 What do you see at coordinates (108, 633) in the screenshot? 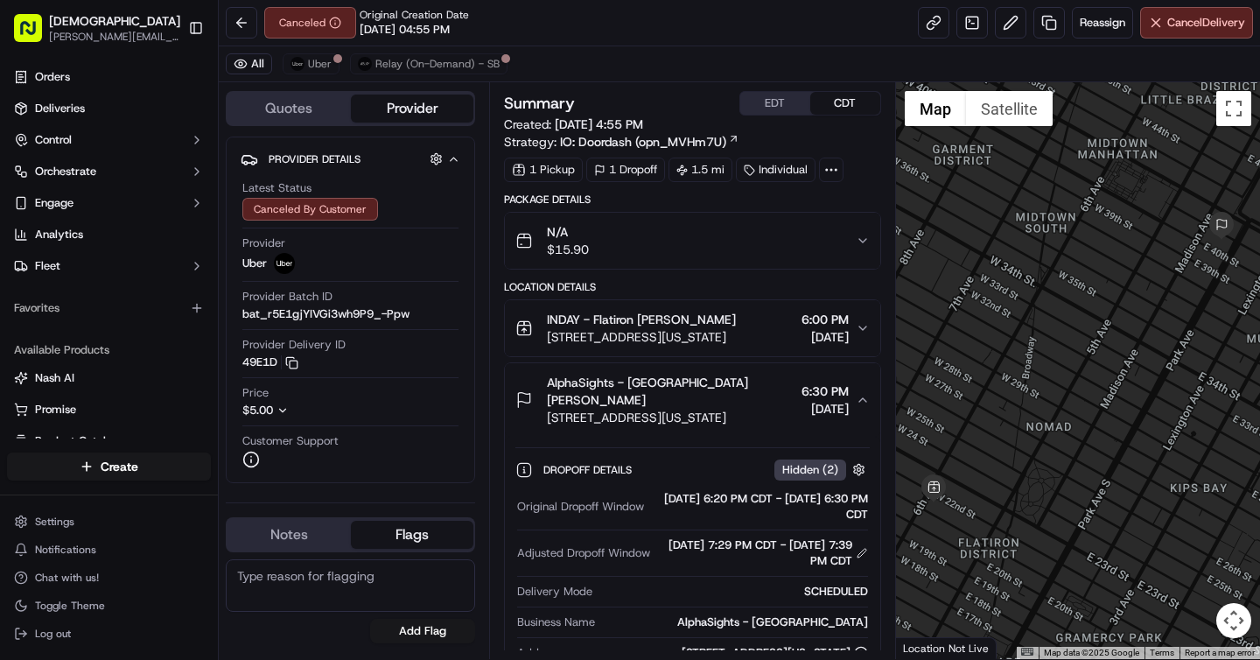
I see `button: Log out` at bounding box center [108, 633].